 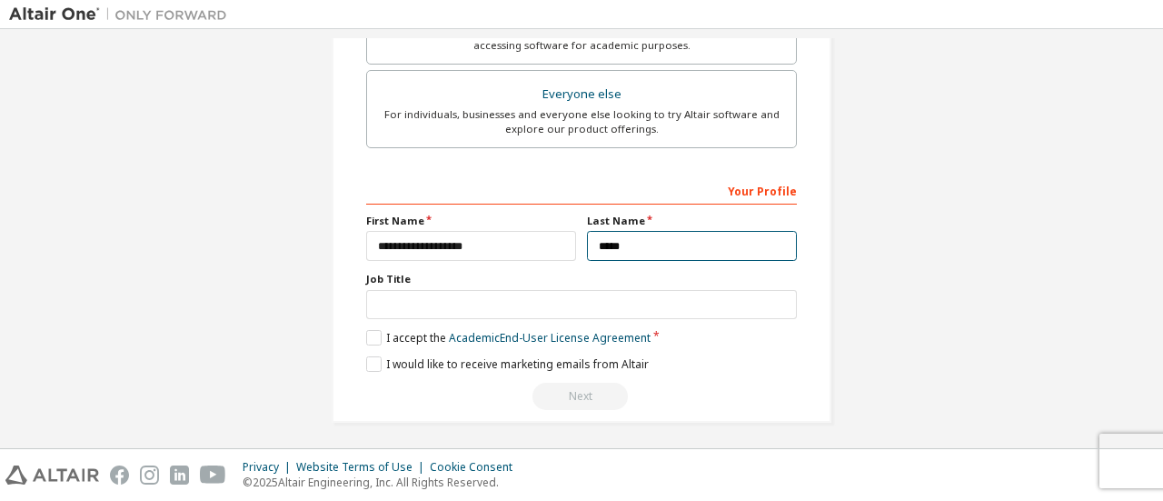 I want to click on label: First Name, so click(x=471, y=221).